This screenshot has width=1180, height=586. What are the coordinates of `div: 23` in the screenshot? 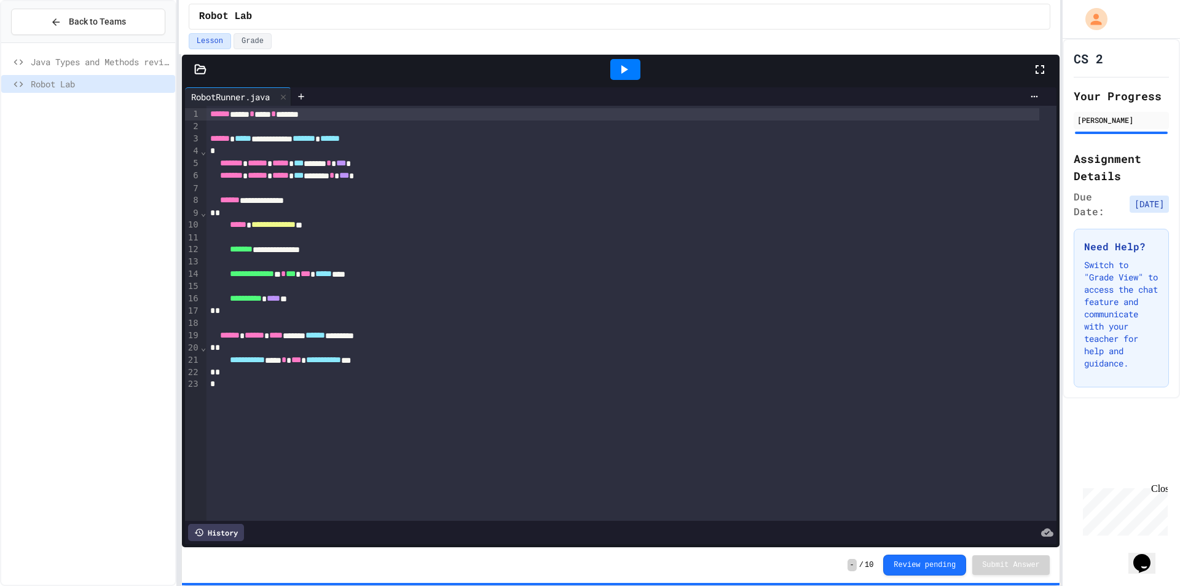 It's located at (192, 384).